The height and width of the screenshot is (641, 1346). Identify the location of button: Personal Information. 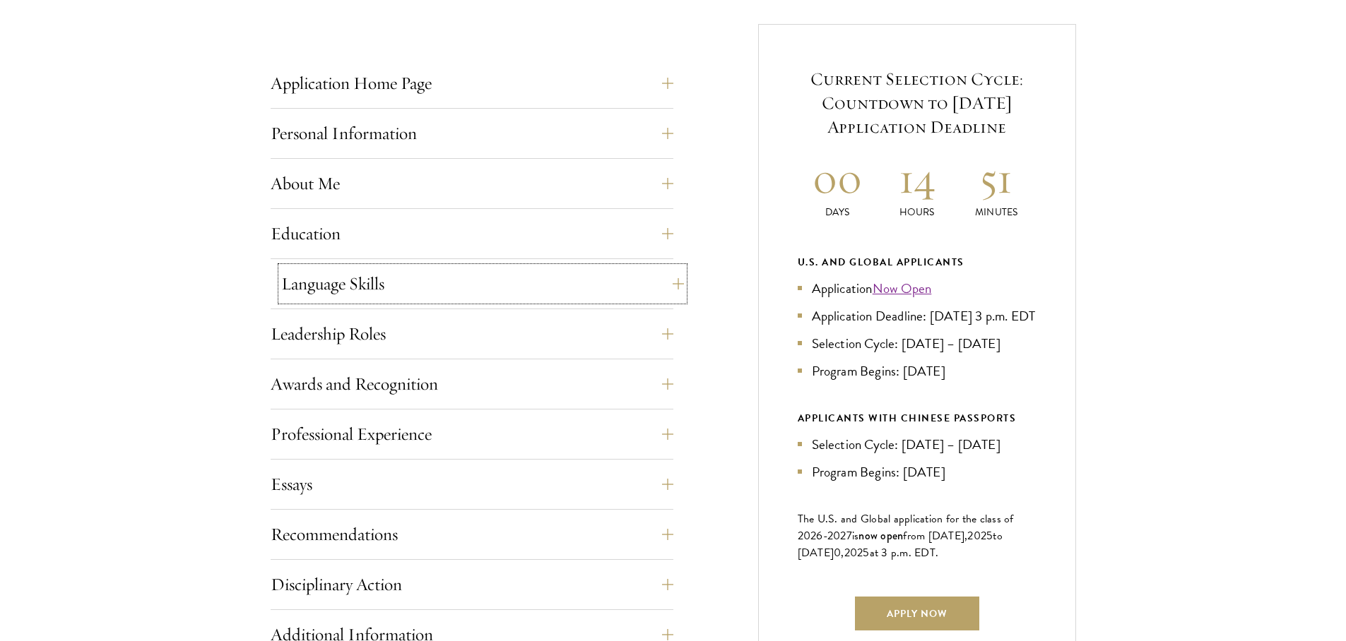
(472, 134).